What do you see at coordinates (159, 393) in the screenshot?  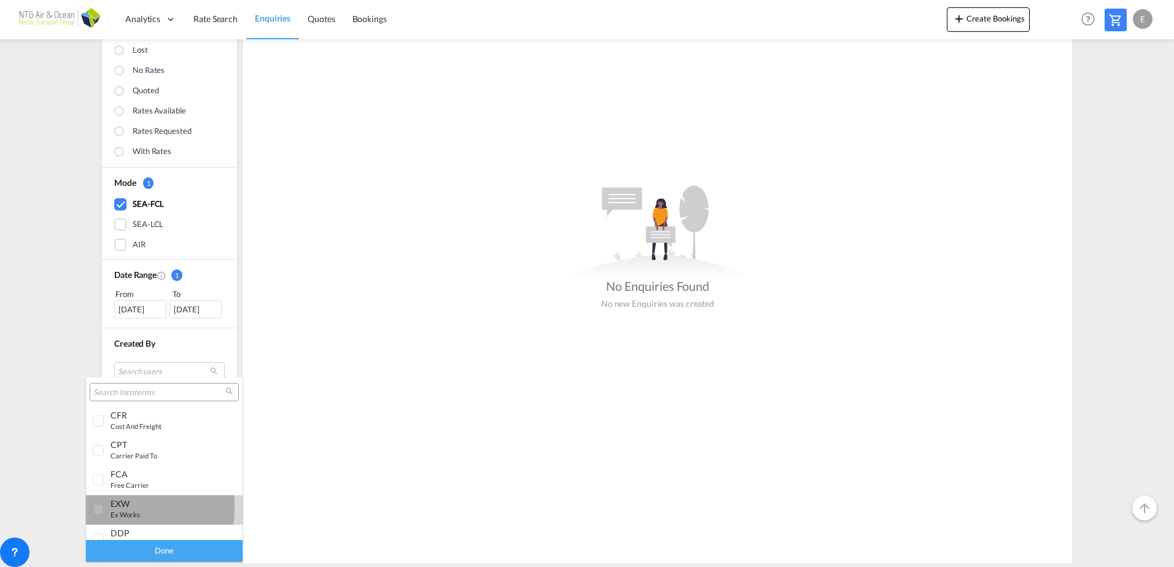 I see `input: Search Incoterms` at bounding box center [159, 393].